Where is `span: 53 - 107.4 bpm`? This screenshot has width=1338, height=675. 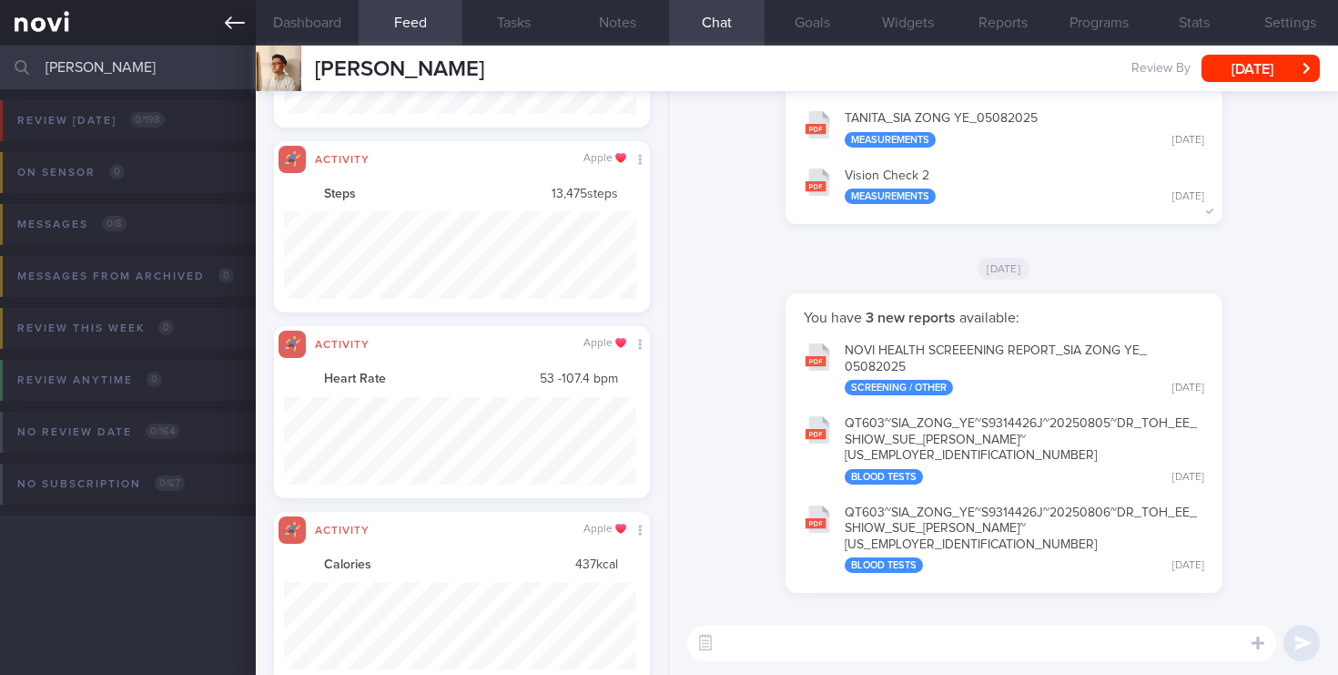 span: 53 - 107.4 bpm is located at coordinates (579, 380).